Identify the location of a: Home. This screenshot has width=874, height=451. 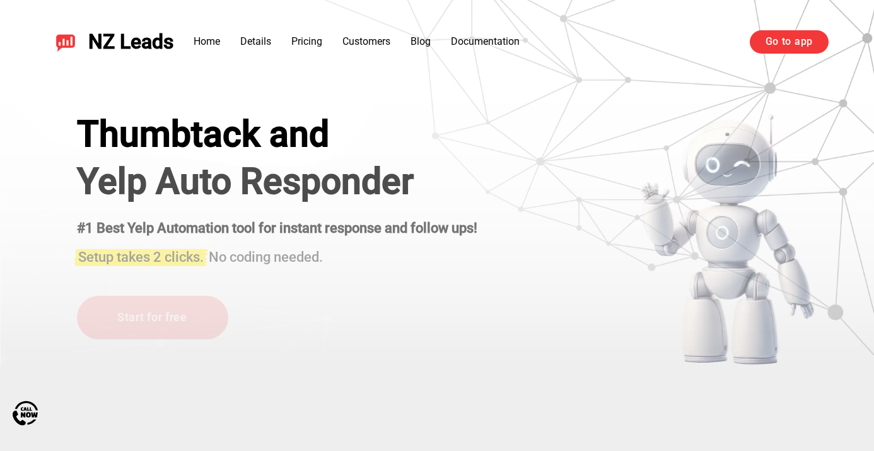
(207, 41).